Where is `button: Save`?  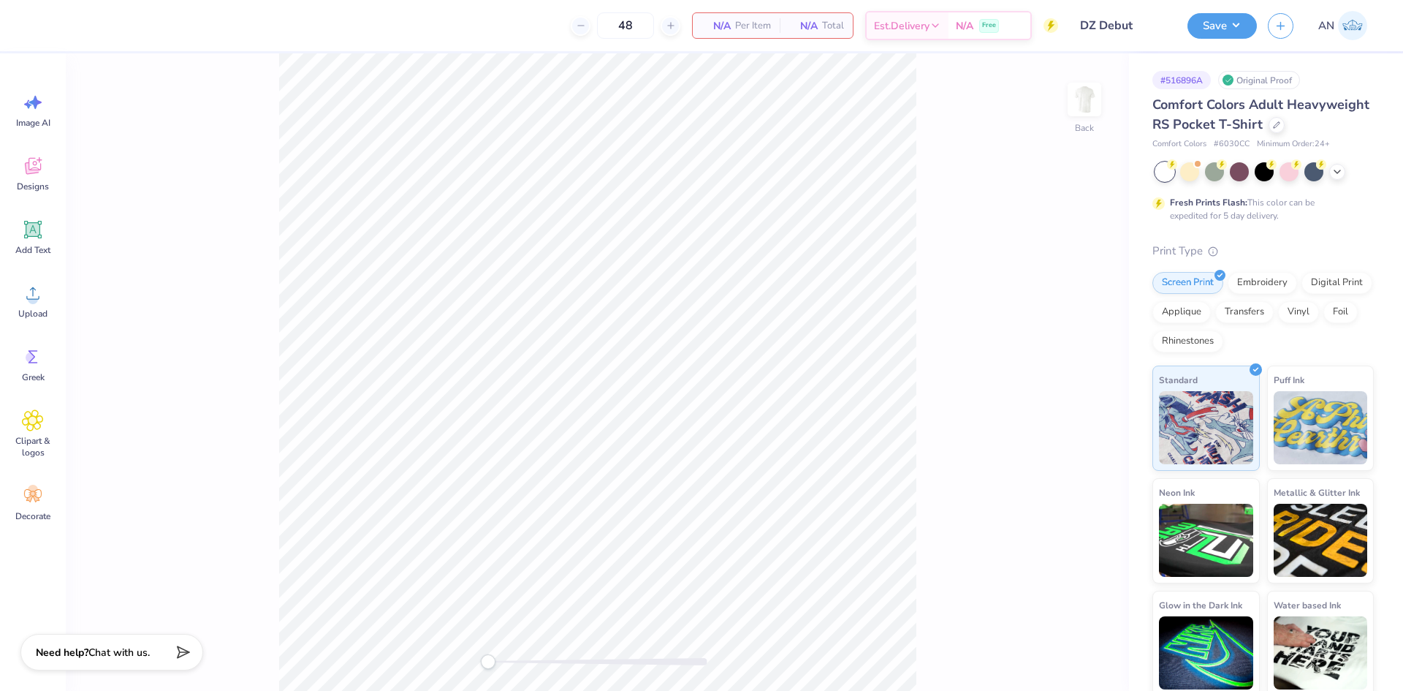 button: Save is located at coordinates (1222, 26).